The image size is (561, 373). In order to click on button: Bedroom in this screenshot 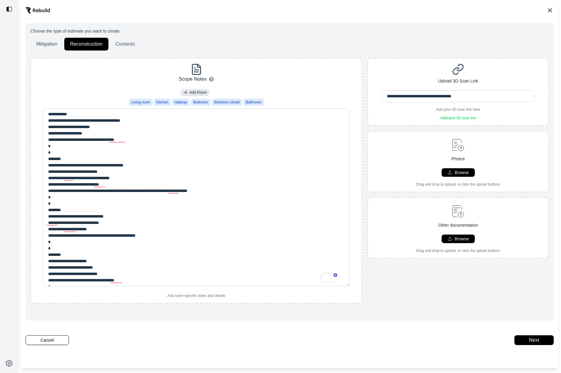, I will do `click(201, 102)`.